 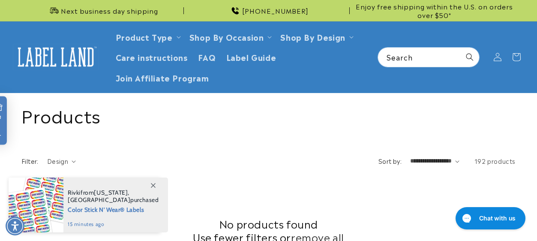 I want to click on a: Join Affiliate Program, so click(x=162, y=77).